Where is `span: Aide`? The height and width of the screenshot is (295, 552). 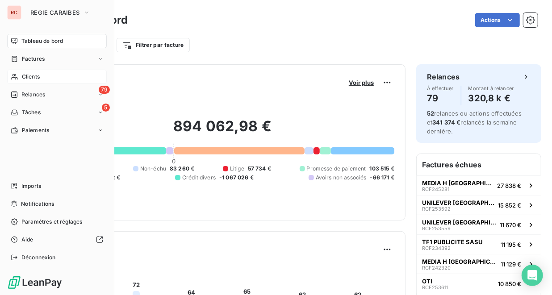 span: Aide is located at coordinates (27, 240).